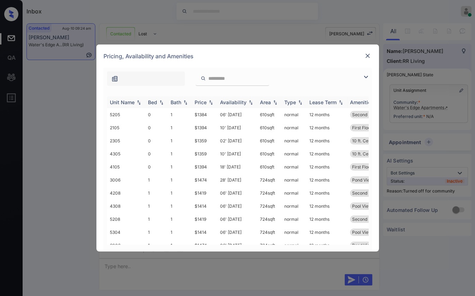  Describe the element at coordinates (126, 141) in the screenshot. I see `td: 2305` at that location.